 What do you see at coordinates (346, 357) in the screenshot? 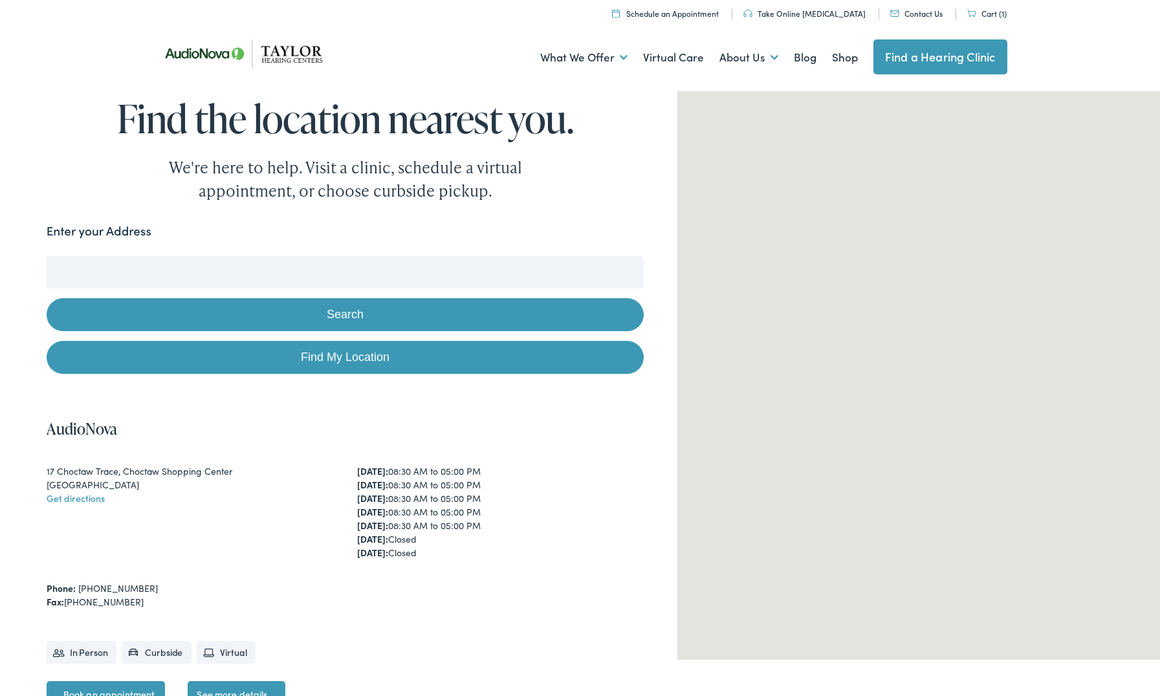
I see `a: Find My Location` at bounding box center [346, 357].